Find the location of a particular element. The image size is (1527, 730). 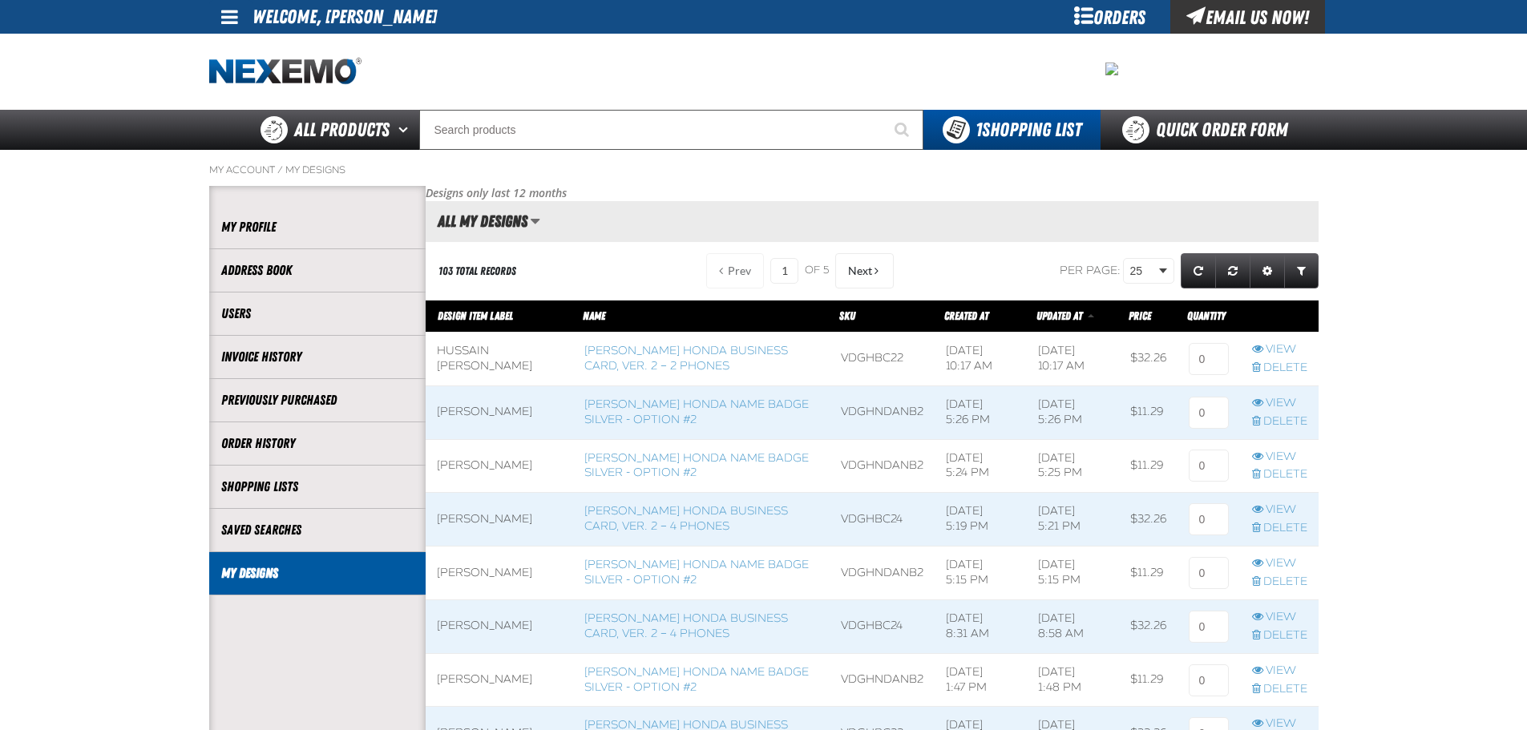

strong: 1 is located at coordinates (978, 130).